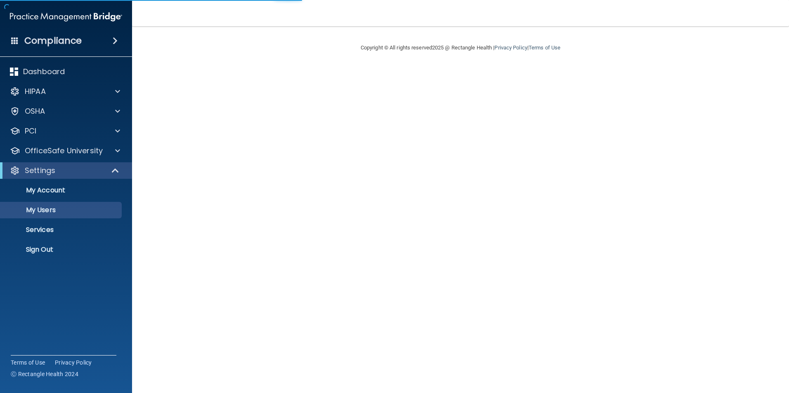 The image size is (789, 393). I want to click on p: HIPAA, so click(35, 92).